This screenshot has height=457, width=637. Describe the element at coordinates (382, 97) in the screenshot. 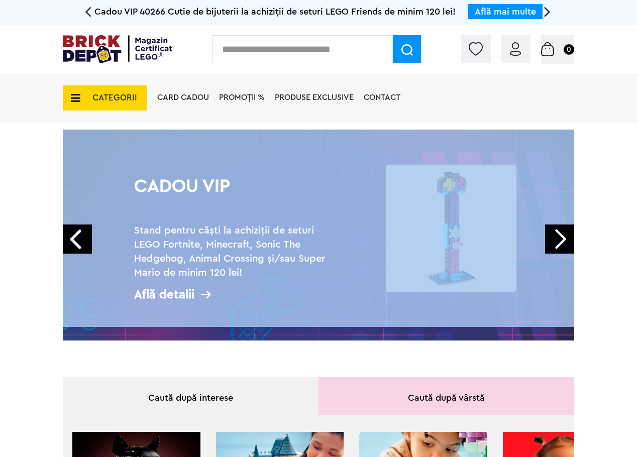

I see `span: Contact` at that location.